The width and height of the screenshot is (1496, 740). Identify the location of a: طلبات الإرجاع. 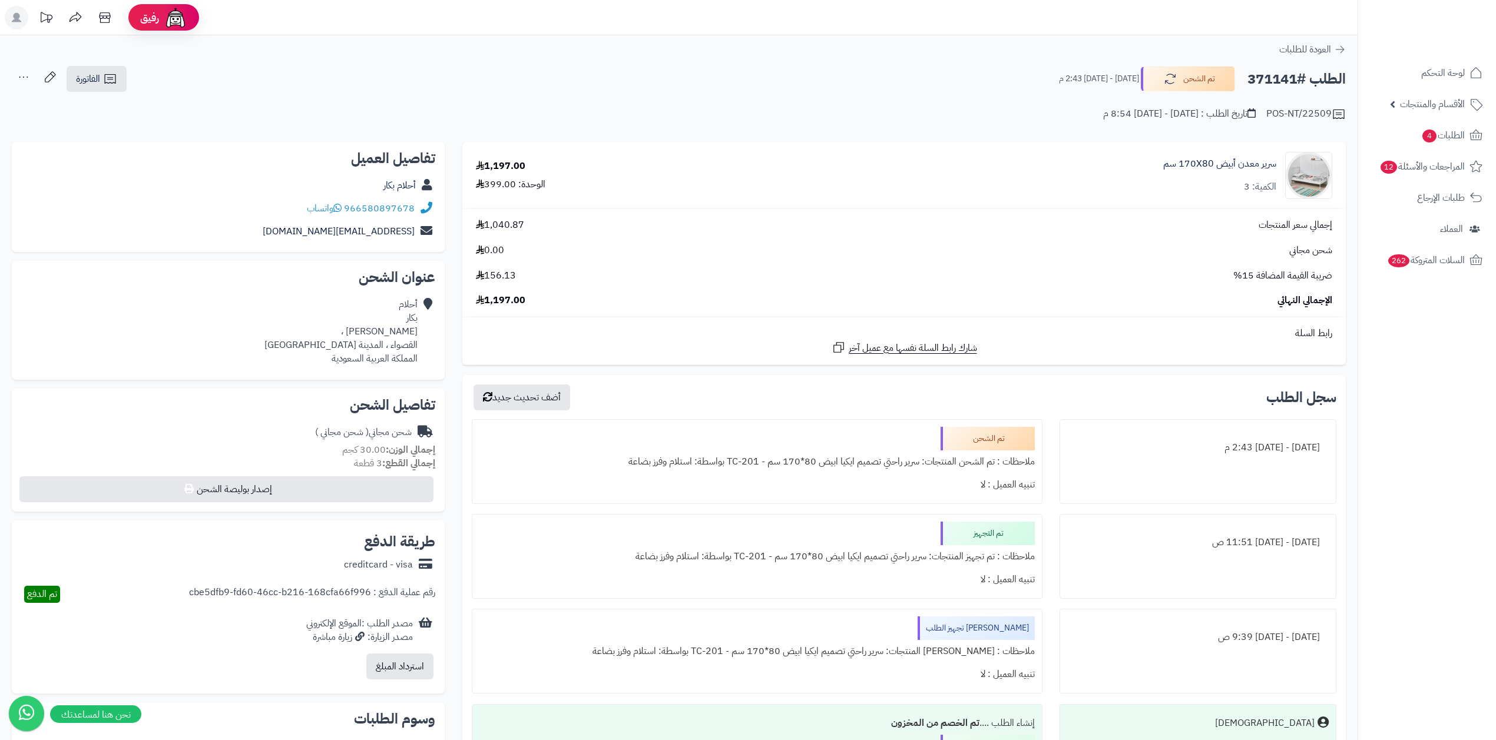
(1427, 198).